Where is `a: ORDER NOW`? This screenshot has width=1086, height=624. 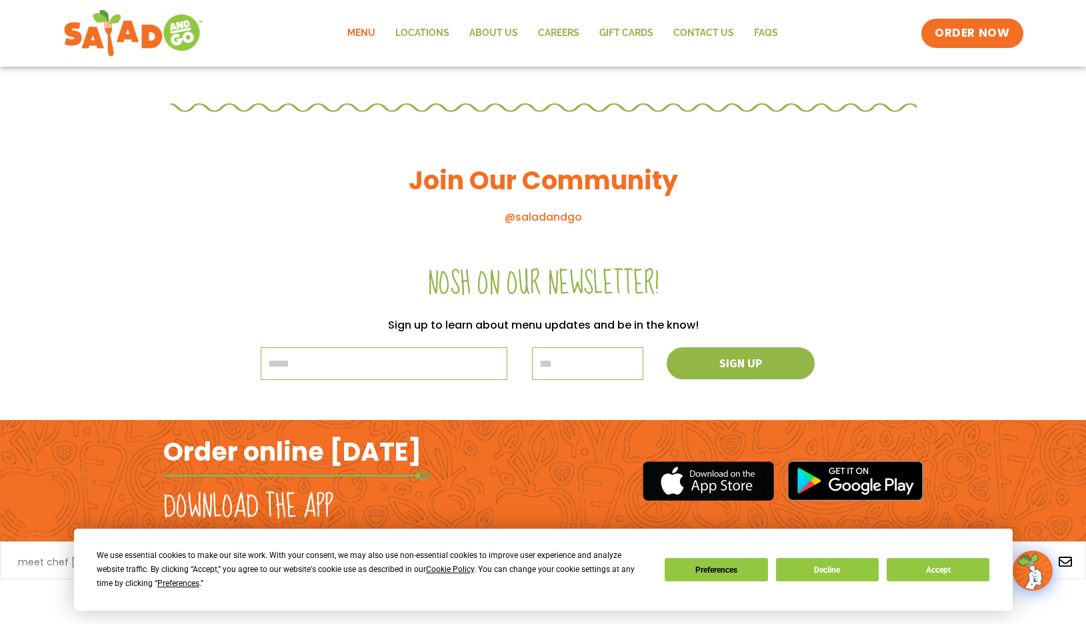 a: ORDER NOW is located at coordinates (972, 33).